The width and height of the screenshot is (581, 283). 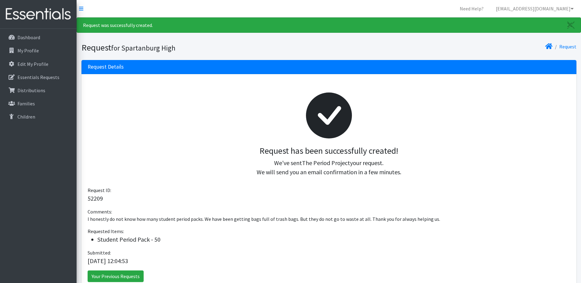 What do you see at coordinates (204, 48) in the screenshot?
I see `h1: Request` at bounding box center [204, 48].